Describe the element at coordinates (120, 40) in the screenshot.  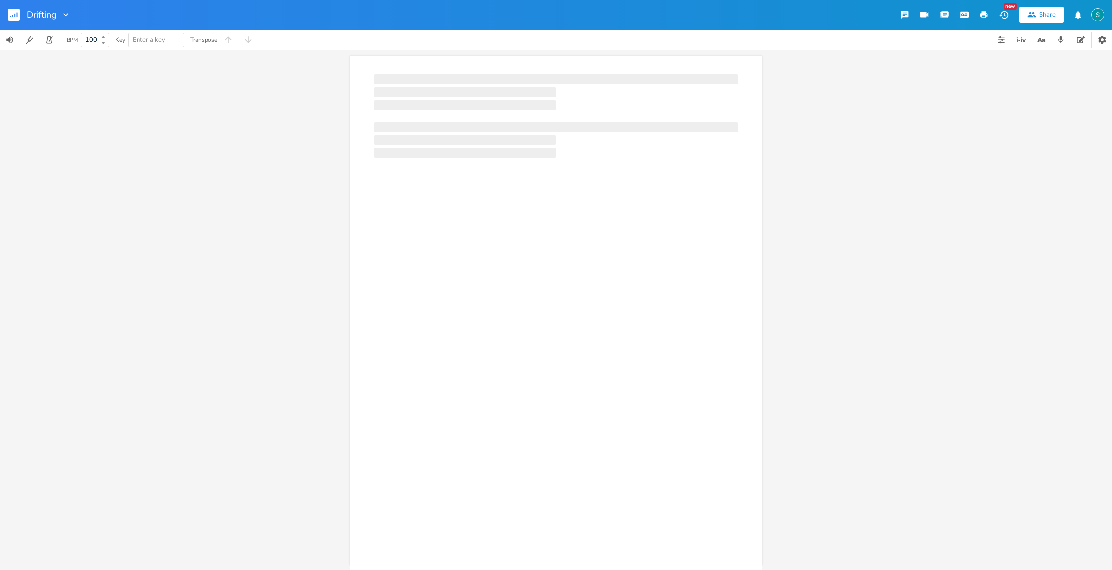
I see `div: Key` at that location.